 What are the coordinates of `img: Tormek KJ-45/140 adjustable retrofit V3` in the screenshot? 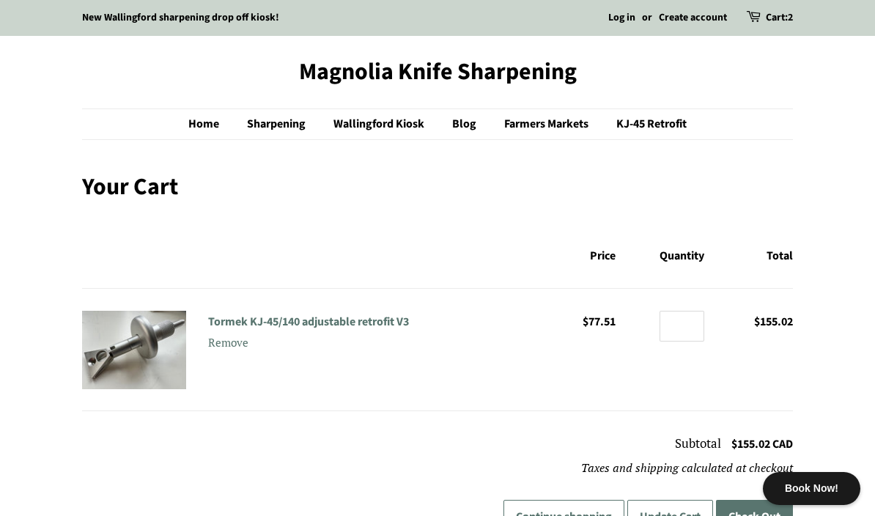 It's located at (134, 350).